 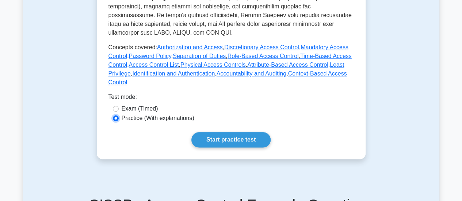 What do you see at coordinates (140, 109) in the screenshot?
I see `label: Exam (Timed)` at bounding box center [140, 109].